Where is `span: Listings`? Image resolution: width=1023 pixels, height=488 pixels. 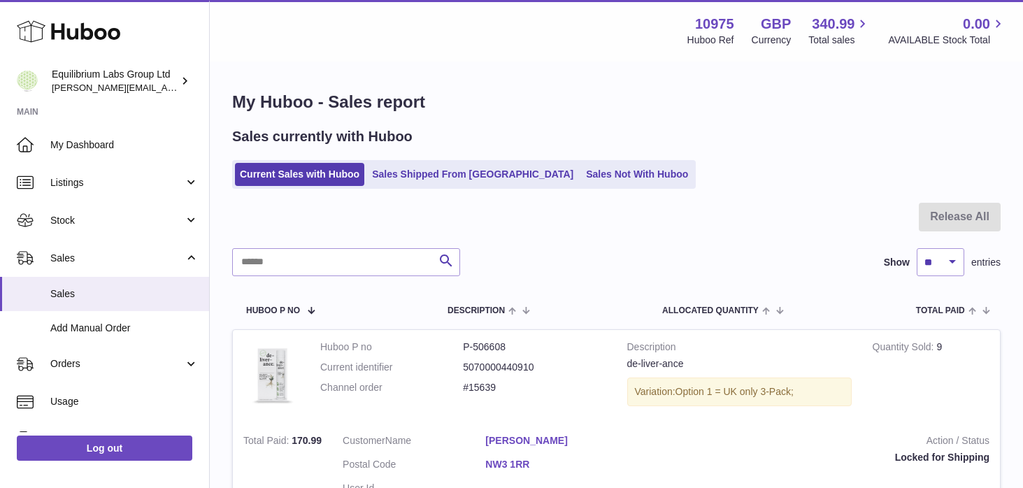 span: Listings is located at coordinates (117, 182).